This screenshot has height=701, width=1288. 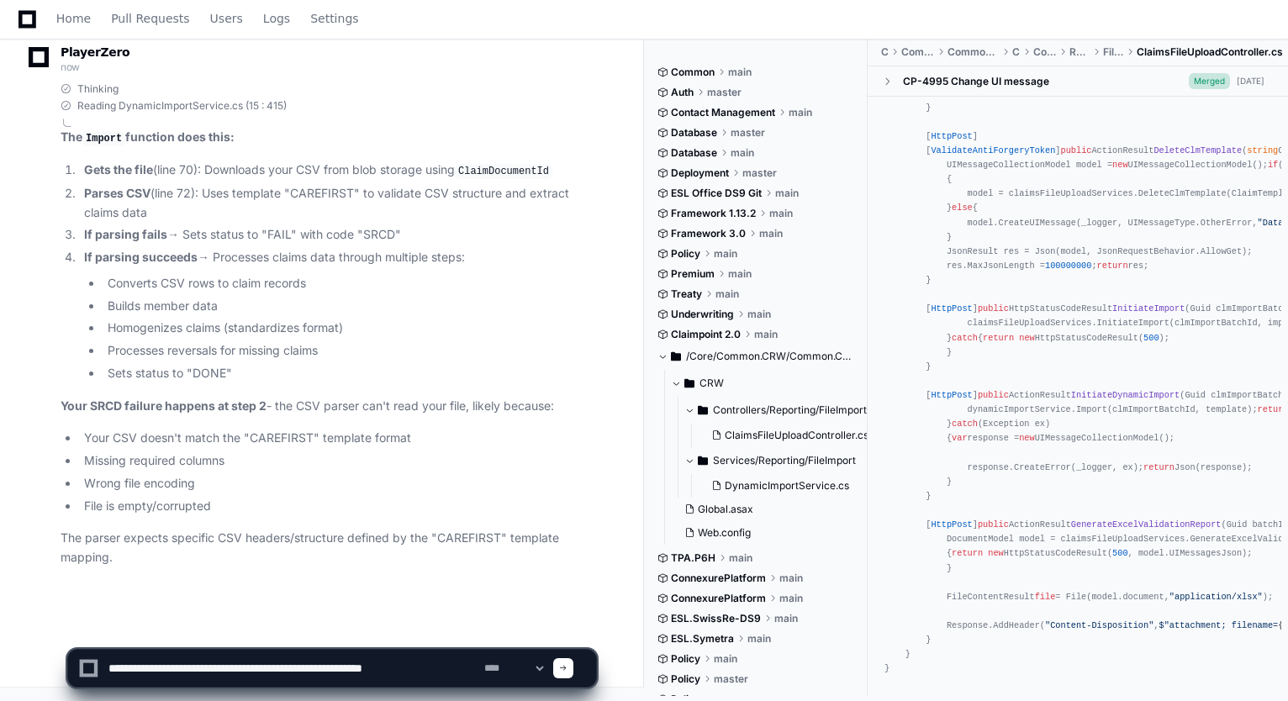 What do you see at coordinates (959, 438) in the screenshot?
I see `span: var` at bounding box center [959, 438].